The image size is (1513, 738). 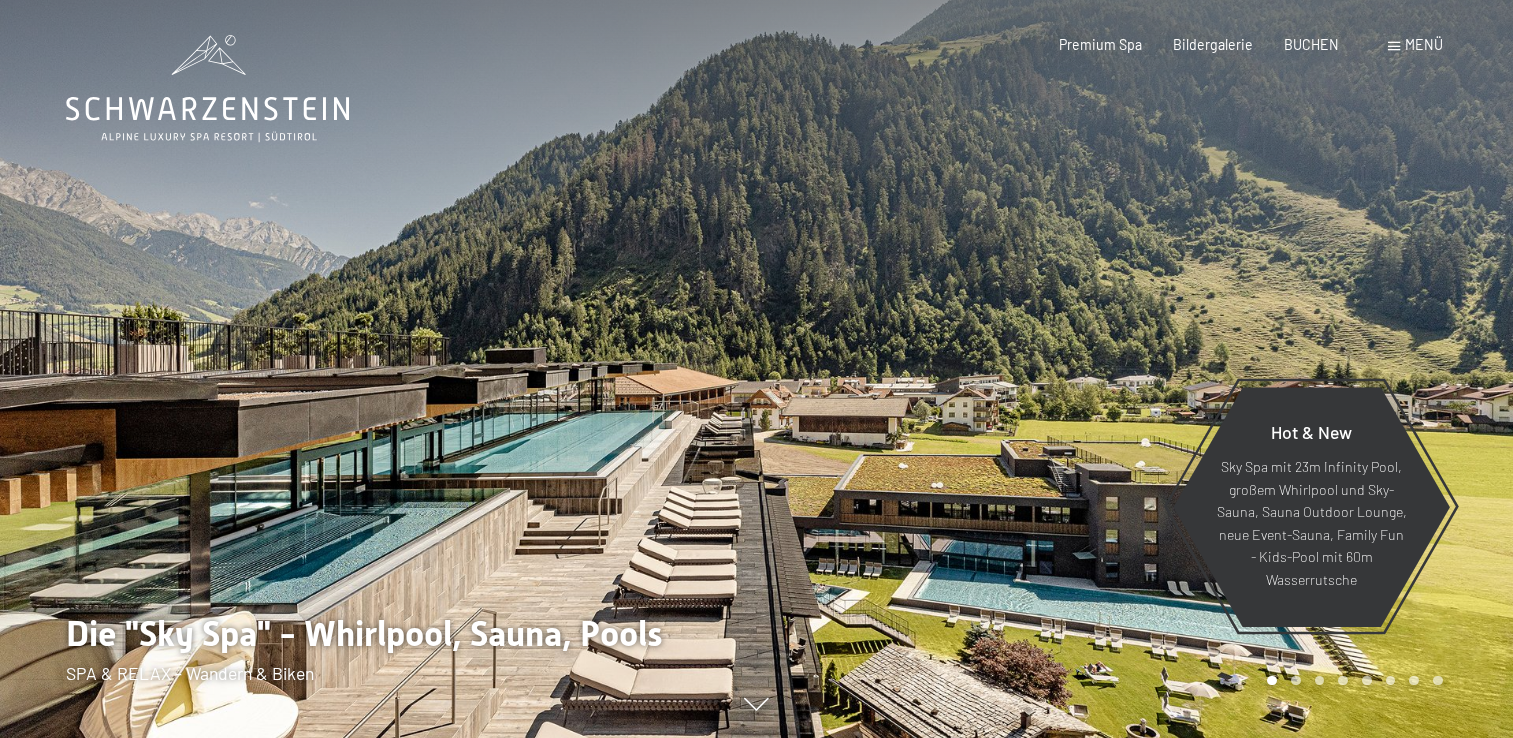 What do you see at coordinates (1296, 681) in the screenshot?
I see `div: Carousel Page 2` at bounding box center [1296, 681].